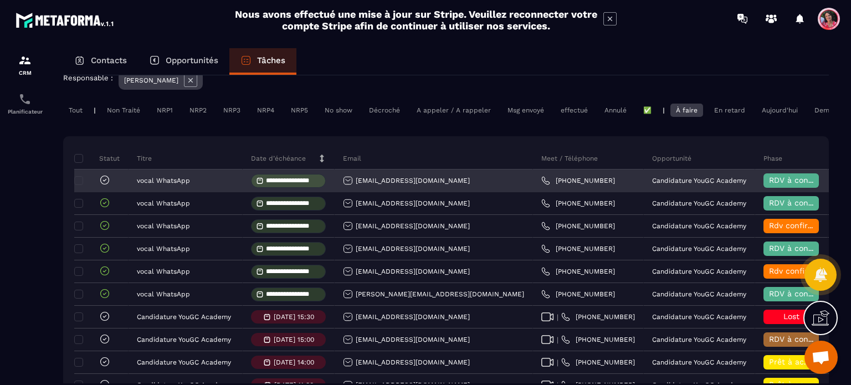 This screenshot has width=851, height=385. Describe the element at coordinates (730, 110) in the screenshot. I see `div: En retard` at that location.